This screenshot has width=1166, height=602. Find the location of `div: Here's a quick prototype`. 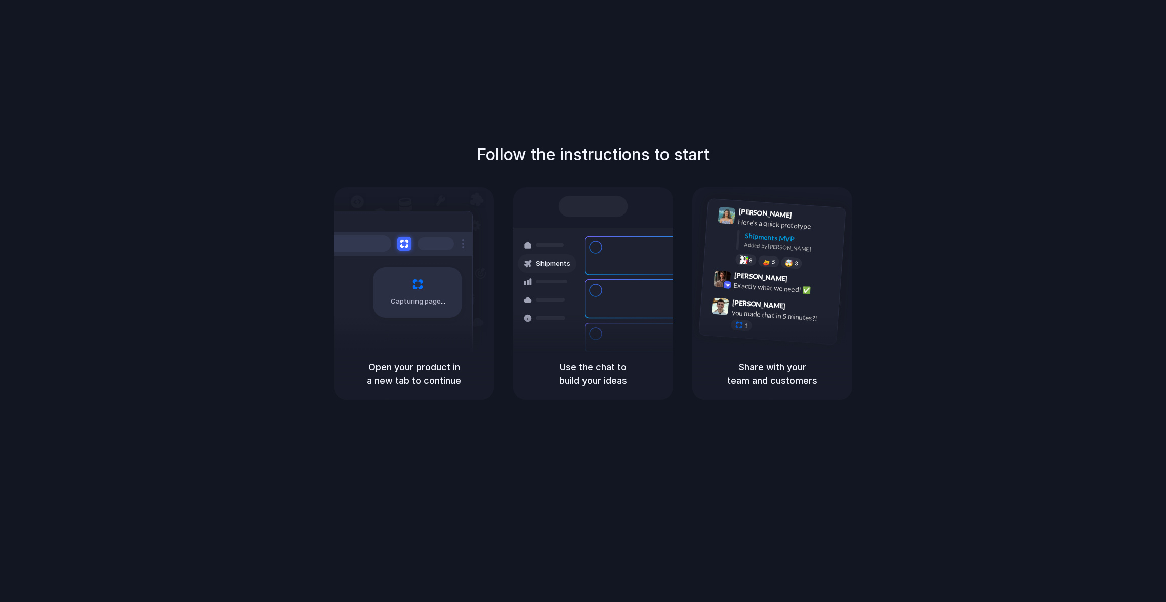

div: Here's a quick prototype is located at coordinates (789, 225).